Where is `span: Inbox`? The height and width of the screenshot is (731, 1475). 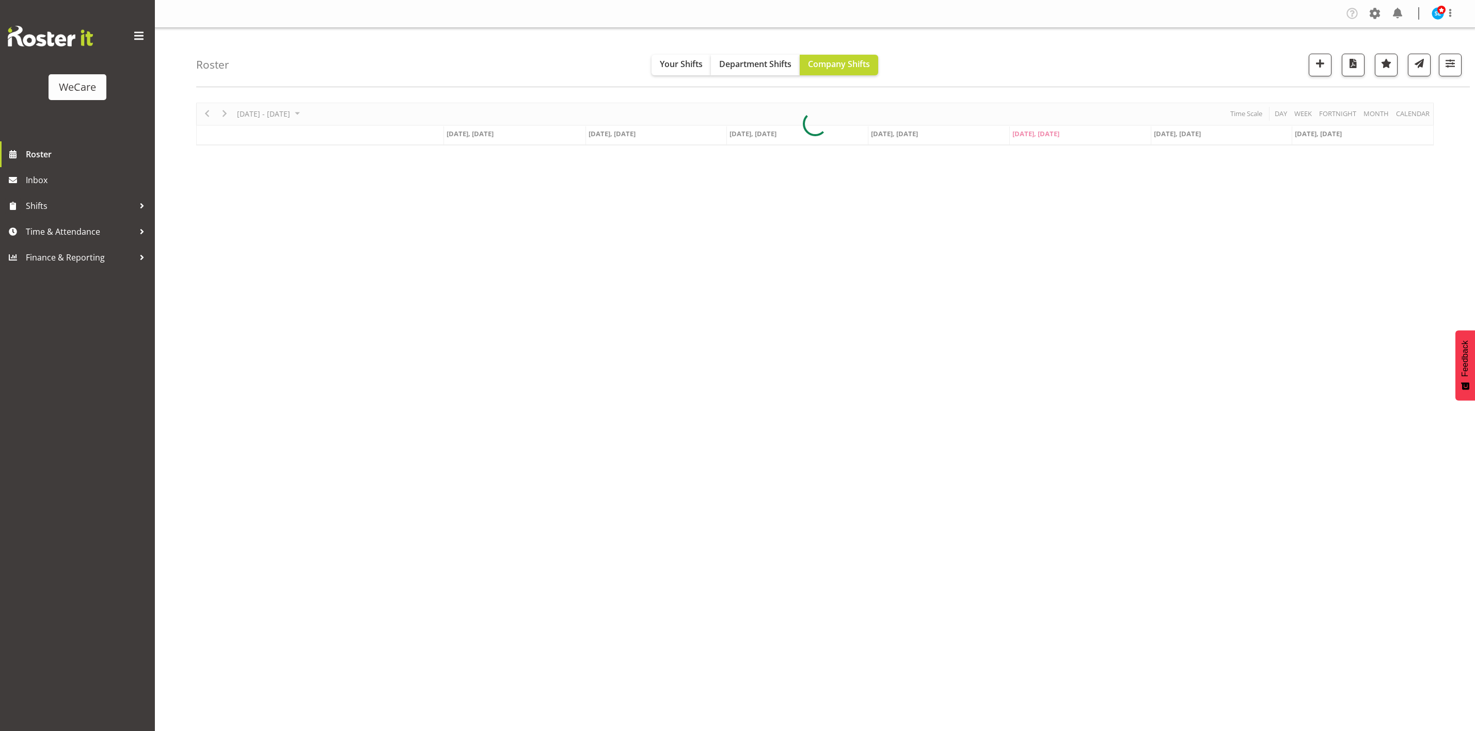 span: Inbox is located at coordinates (88, 180).